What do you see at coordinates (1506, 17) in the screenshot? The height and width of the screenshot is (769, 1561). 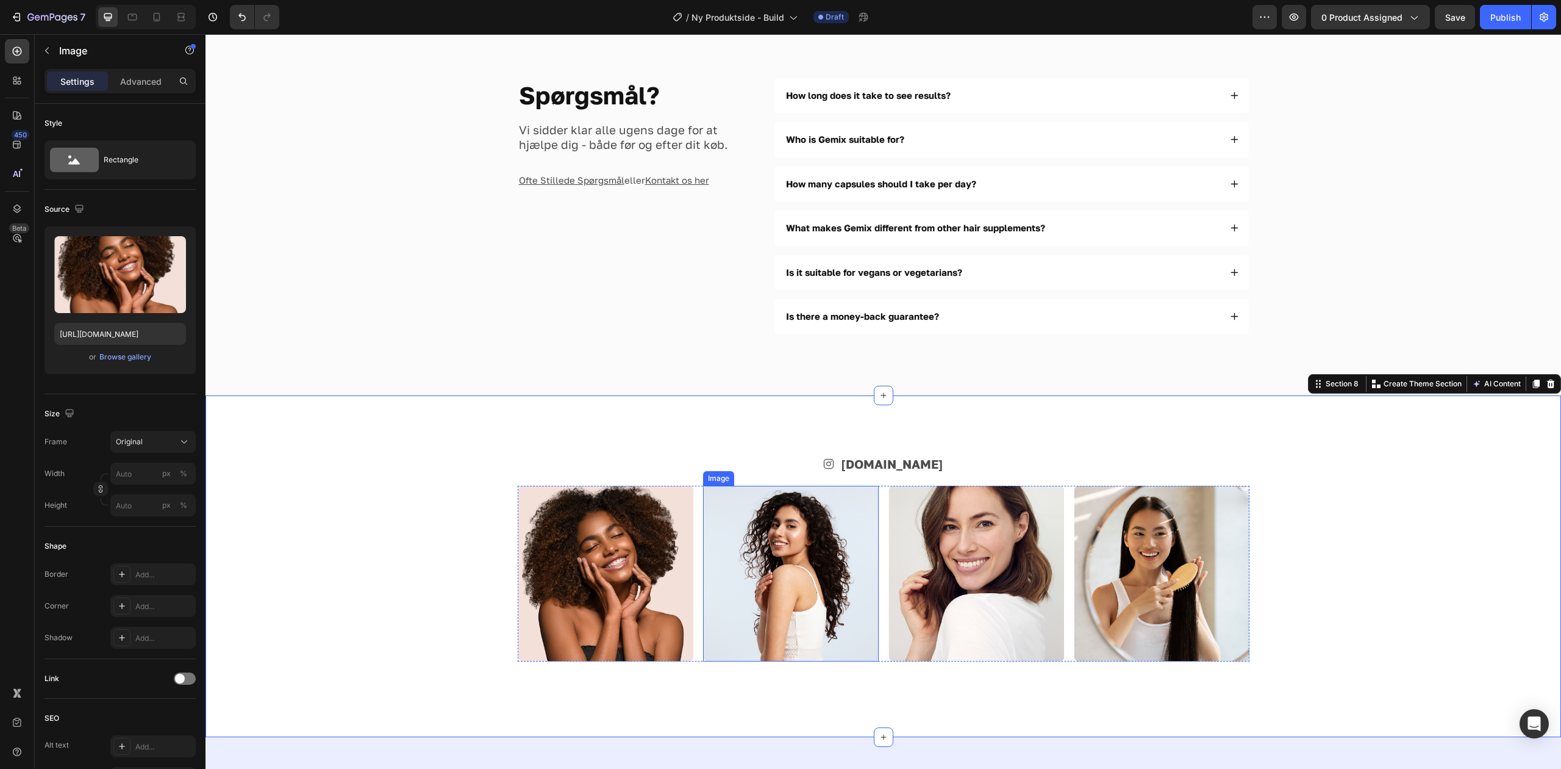 I see `div: Publish` at bounding box center [1506, 17].